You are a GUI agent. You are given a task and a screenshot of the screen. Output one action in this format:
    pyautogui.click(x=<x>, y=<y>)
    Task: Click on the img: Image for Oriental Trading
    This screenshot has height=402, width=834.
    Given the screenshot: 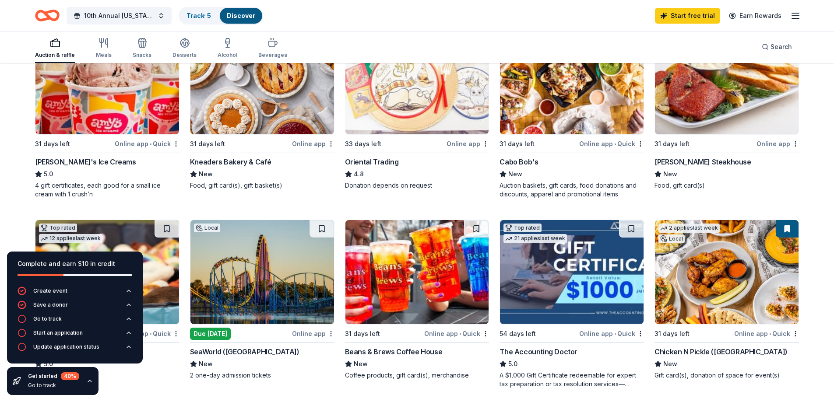 What is the action you would take?
    pyautogui.click(x=417, y=82)
    